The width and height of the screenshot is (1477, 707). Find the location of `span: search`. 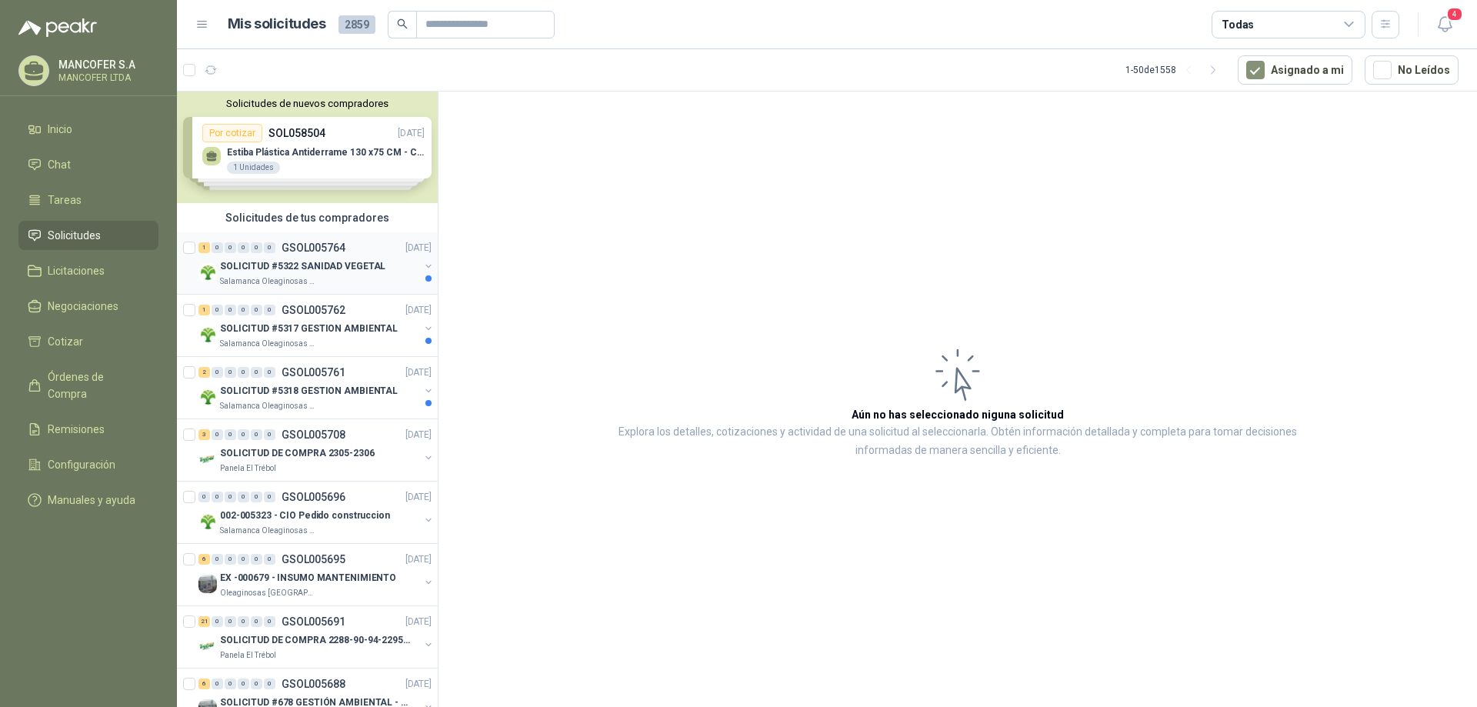

span: search is located at coordinates (402, 24).